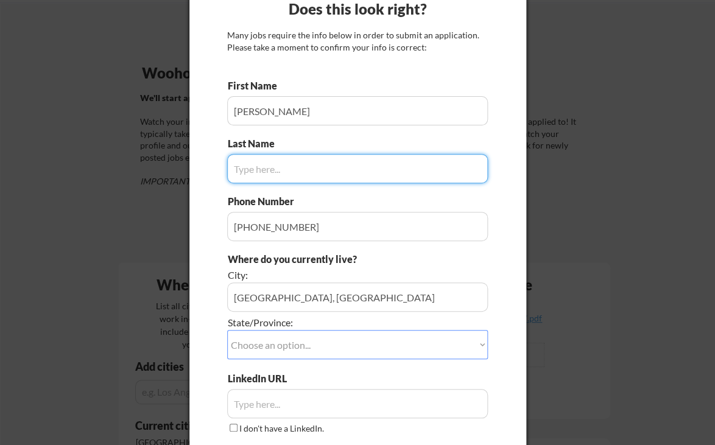 Image resolution: width=715 pixels, height=445 pixels. I want to click on div: First Name, so click(257, 86).